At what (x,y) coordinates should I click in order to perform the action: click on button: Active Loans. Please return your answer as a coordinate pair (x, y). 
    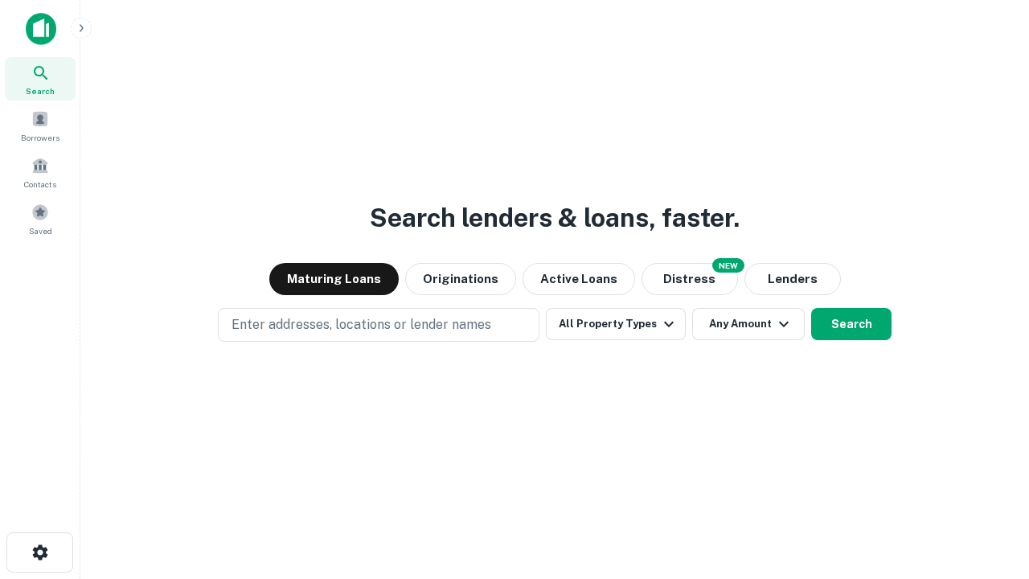
    Looking at the image, I should click on (579, 279).